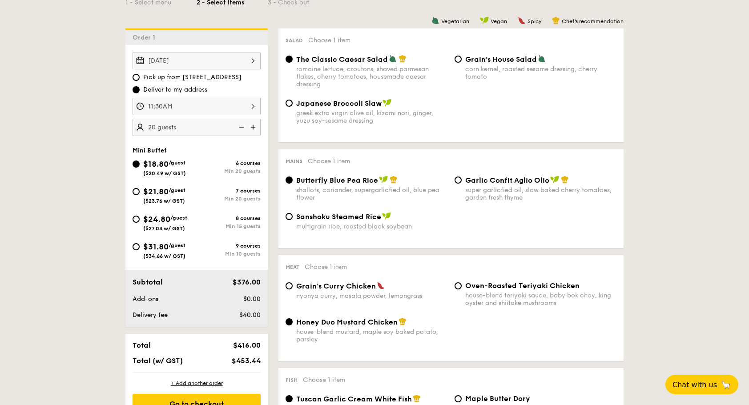  I want to click on span: The Classic Caesar Salad, so click(342, 59).